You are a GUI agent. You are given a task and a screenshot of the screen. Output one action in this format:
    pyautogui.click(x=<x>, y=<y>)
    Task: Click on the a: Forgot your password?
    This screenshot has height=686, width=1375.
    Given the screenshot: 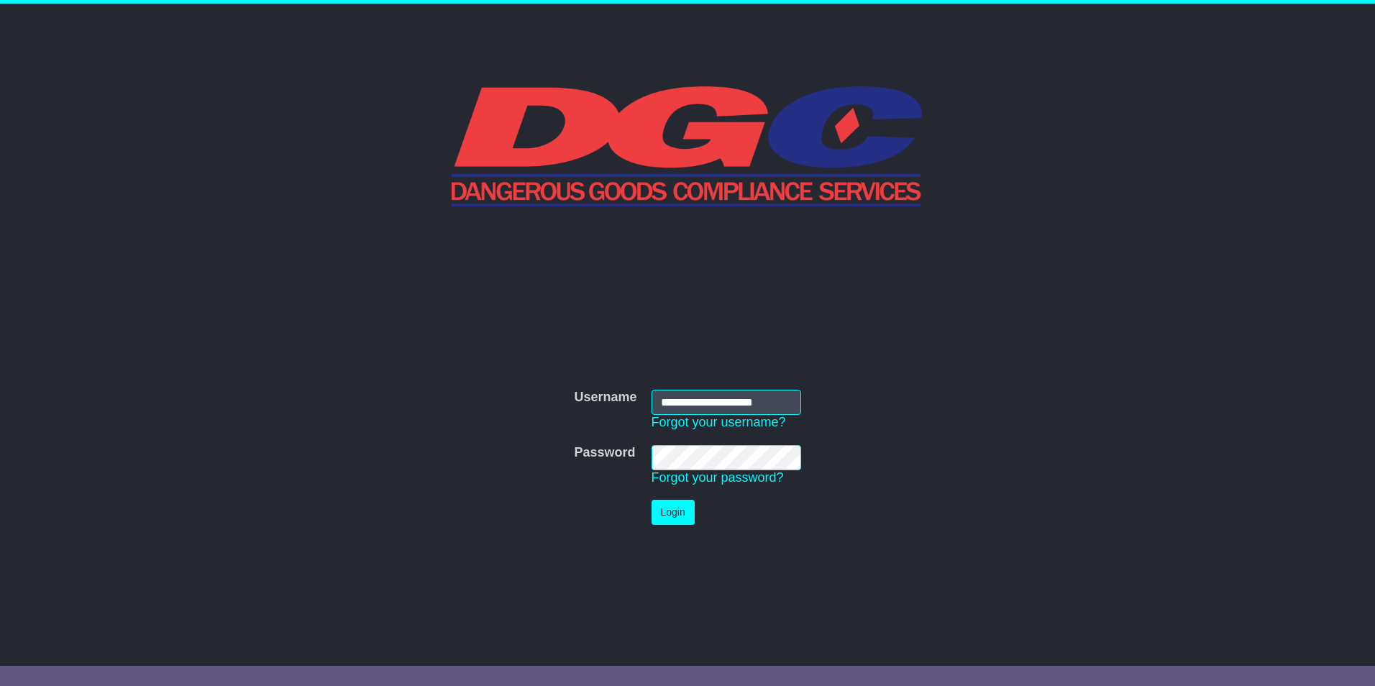 What is the action you would take?
    pyautogui.click(x=718, y=477)
    